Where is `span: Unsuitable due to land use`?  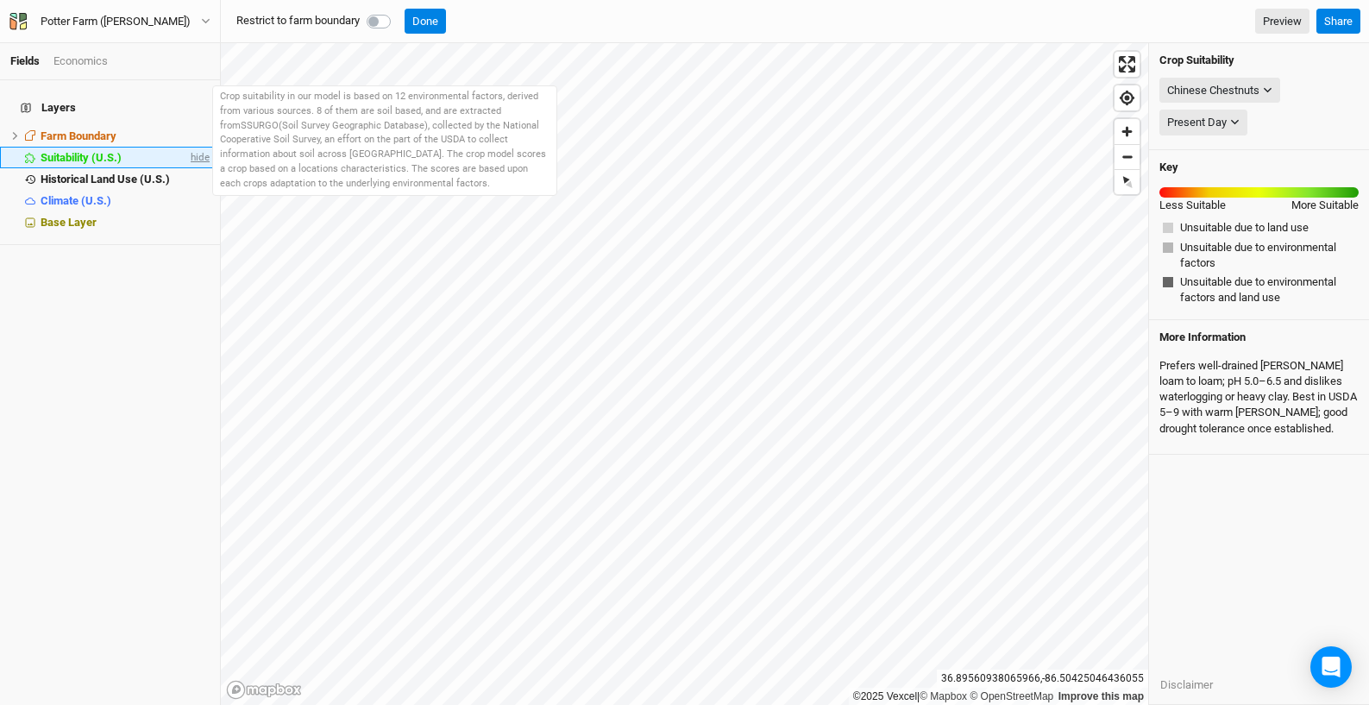
span: Unsuitable due to land use is located at coordinates (1244, 228).